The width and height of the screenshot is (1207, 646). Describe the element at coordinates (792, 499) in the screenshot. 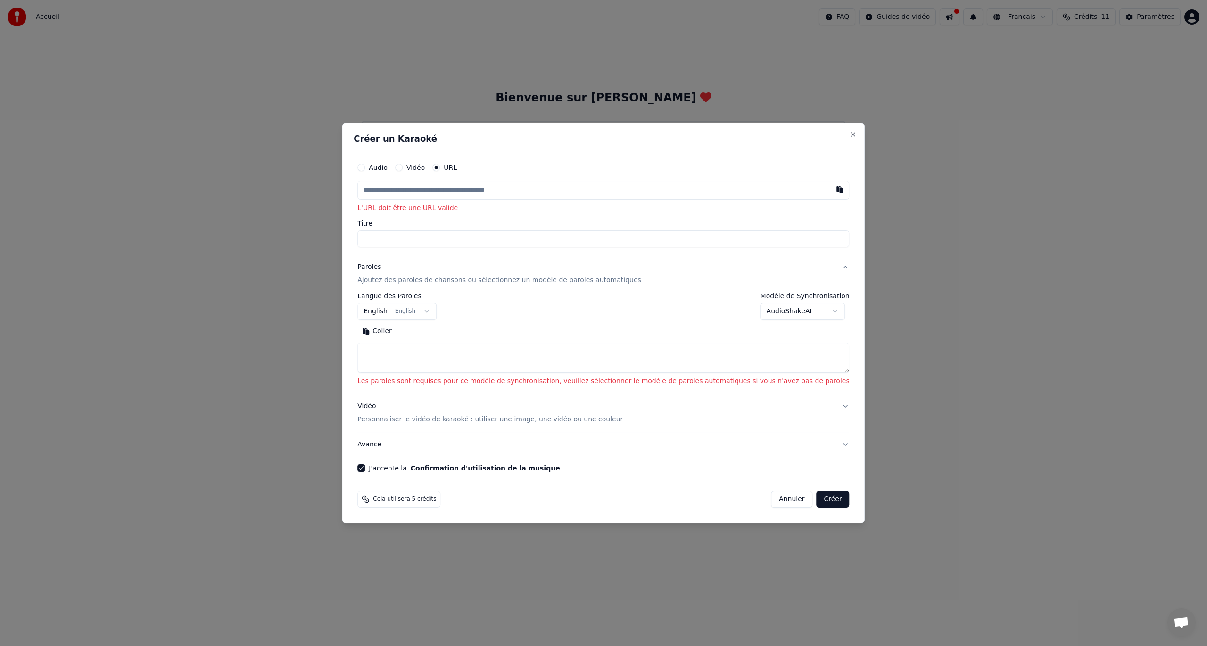

I see `button: Annuler` at that location.